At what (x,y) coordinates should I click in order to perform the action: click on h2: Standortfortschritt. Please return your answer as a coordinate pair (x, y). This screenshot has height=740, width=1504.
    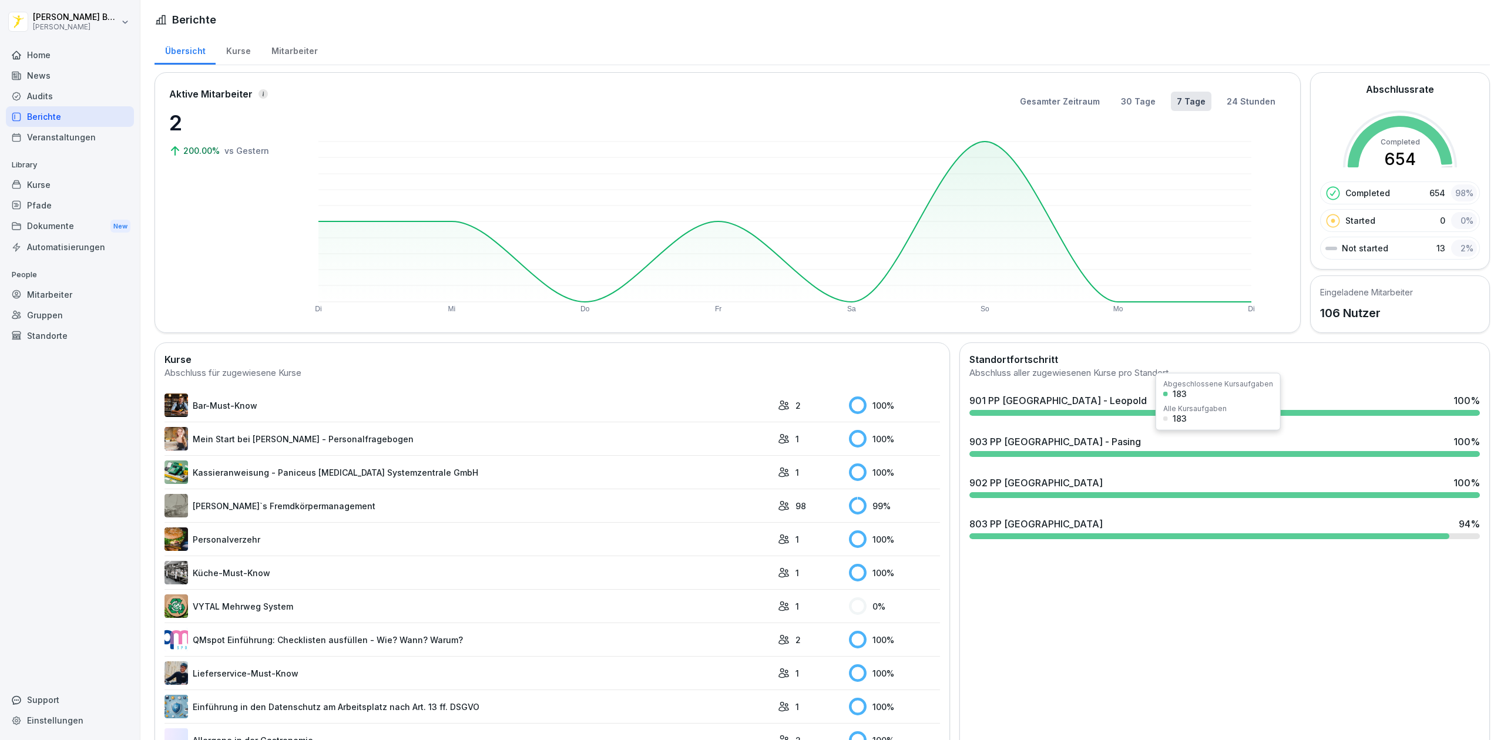
    Looking at the image, I should click on (1224, 359).